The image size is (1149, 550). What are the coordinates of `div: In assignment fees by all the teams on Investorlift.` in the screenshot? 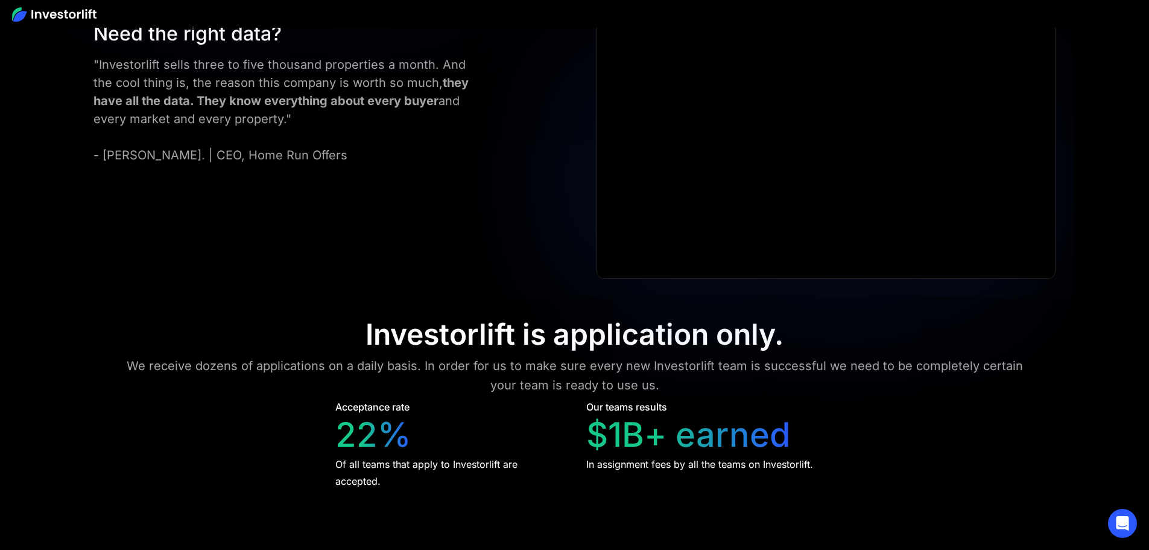 It's located at (700, 464).